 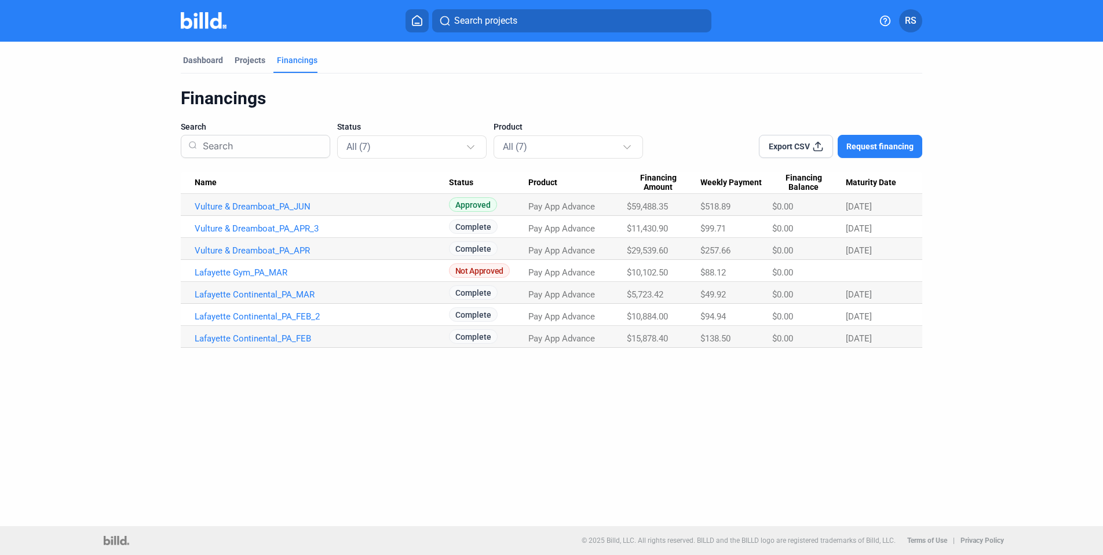 What do you see at coordinates (796, 147) in the screenshot?
I see `button: Export CSV` at bounding box center [796, 147].